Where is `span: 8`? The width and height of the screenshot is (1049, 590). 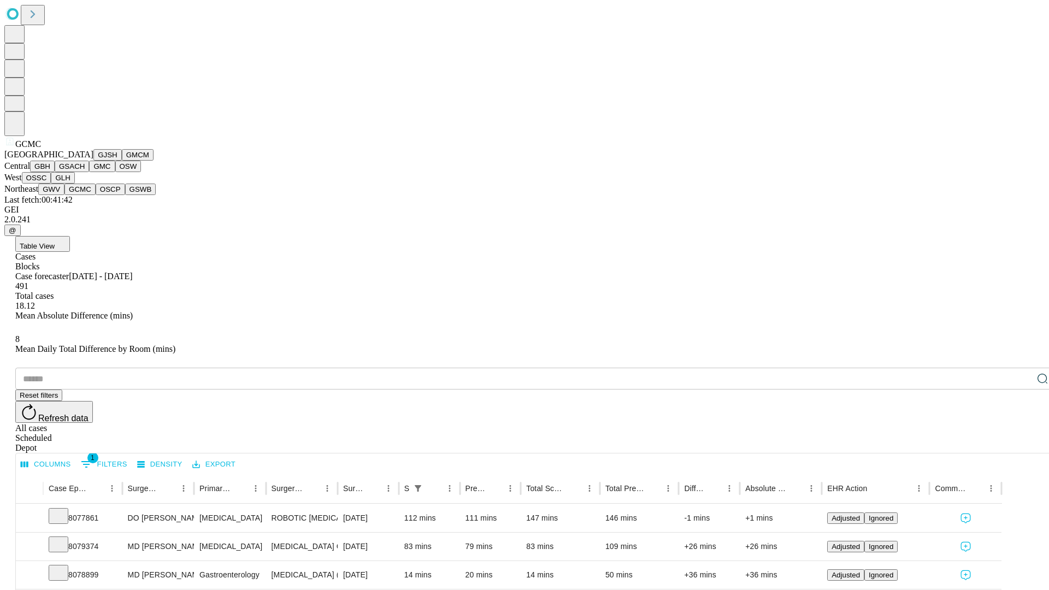
span: 8 is located at coordinates (17, 339).